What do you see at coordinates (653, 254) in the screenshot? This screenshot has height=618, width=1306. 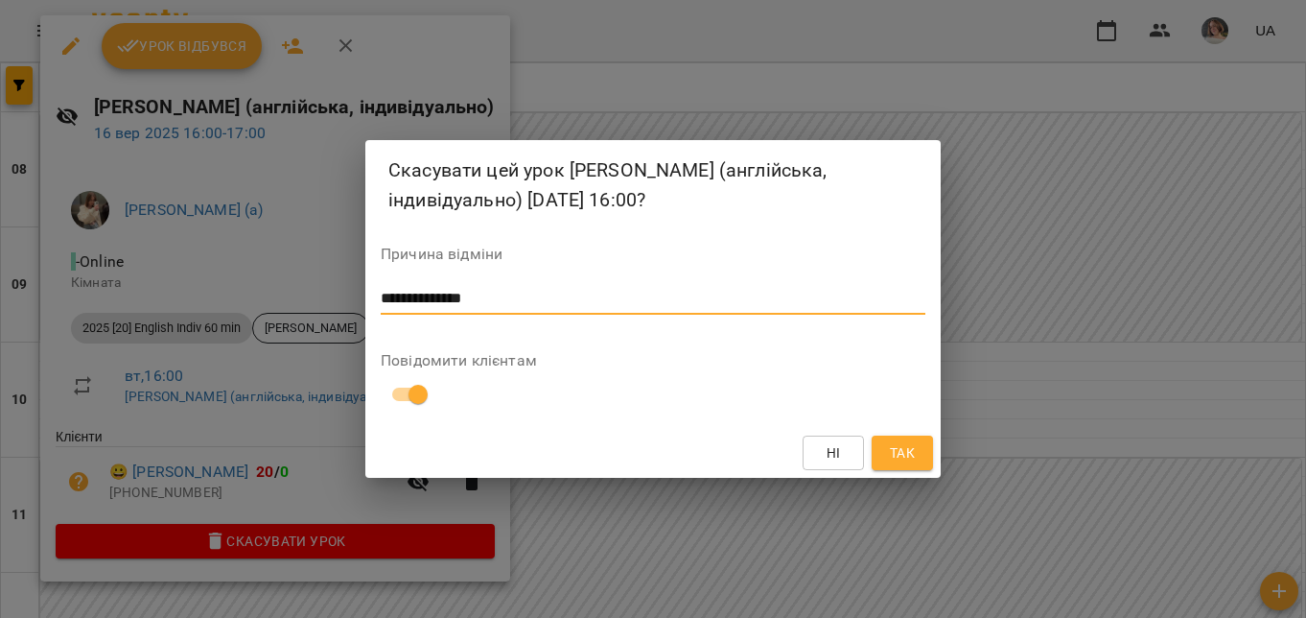 I see `label: Причина відміни` at bounding box center [653, 254].